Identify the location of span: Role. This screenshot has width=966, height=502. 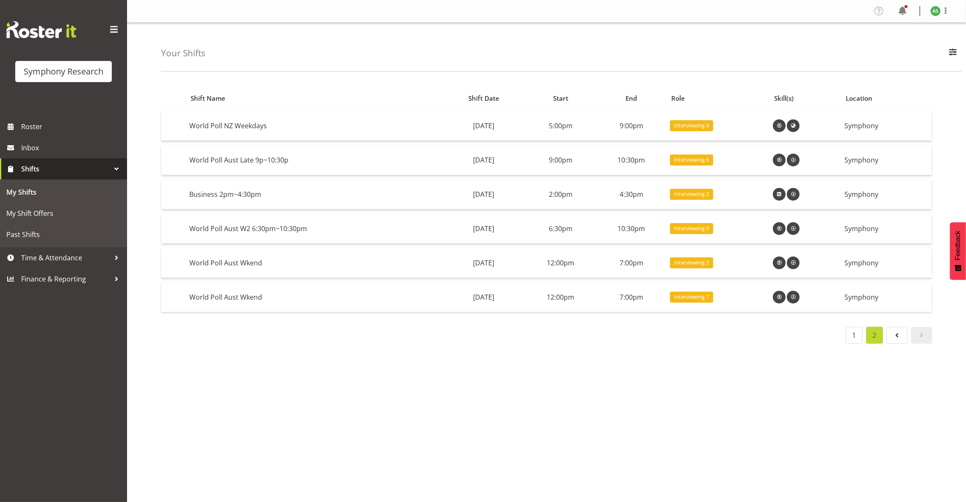
(678, 98).